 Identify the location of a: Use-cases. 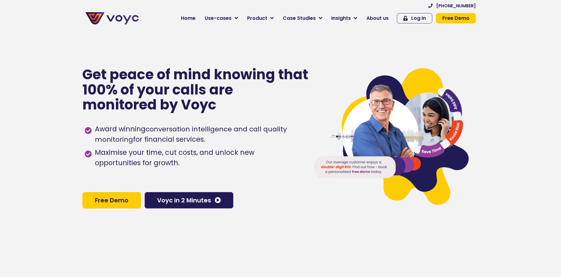
(221, 18).